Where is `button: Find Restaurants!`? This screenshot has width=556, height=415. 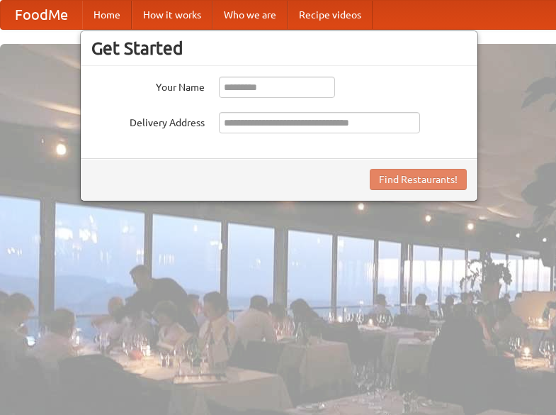 button: Find Restaurants! is located at coordinates (418, 179).